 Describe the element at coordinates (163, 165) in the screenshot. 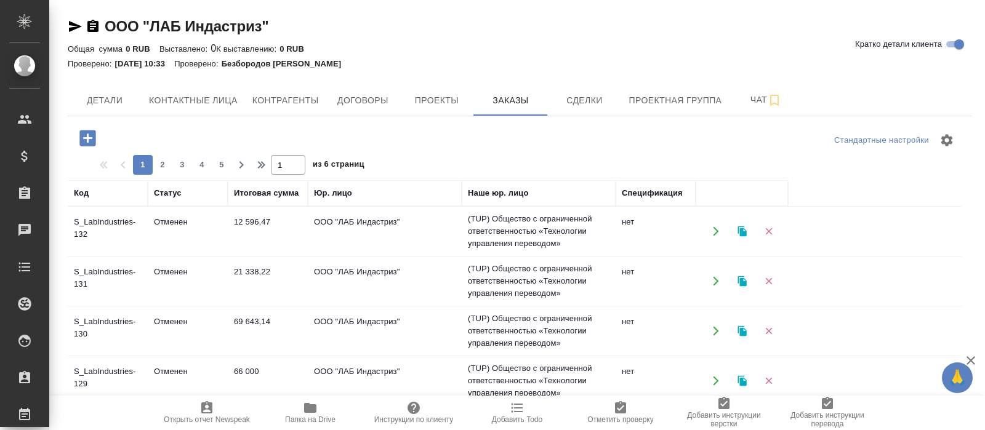

I see `span: 2` at that location.